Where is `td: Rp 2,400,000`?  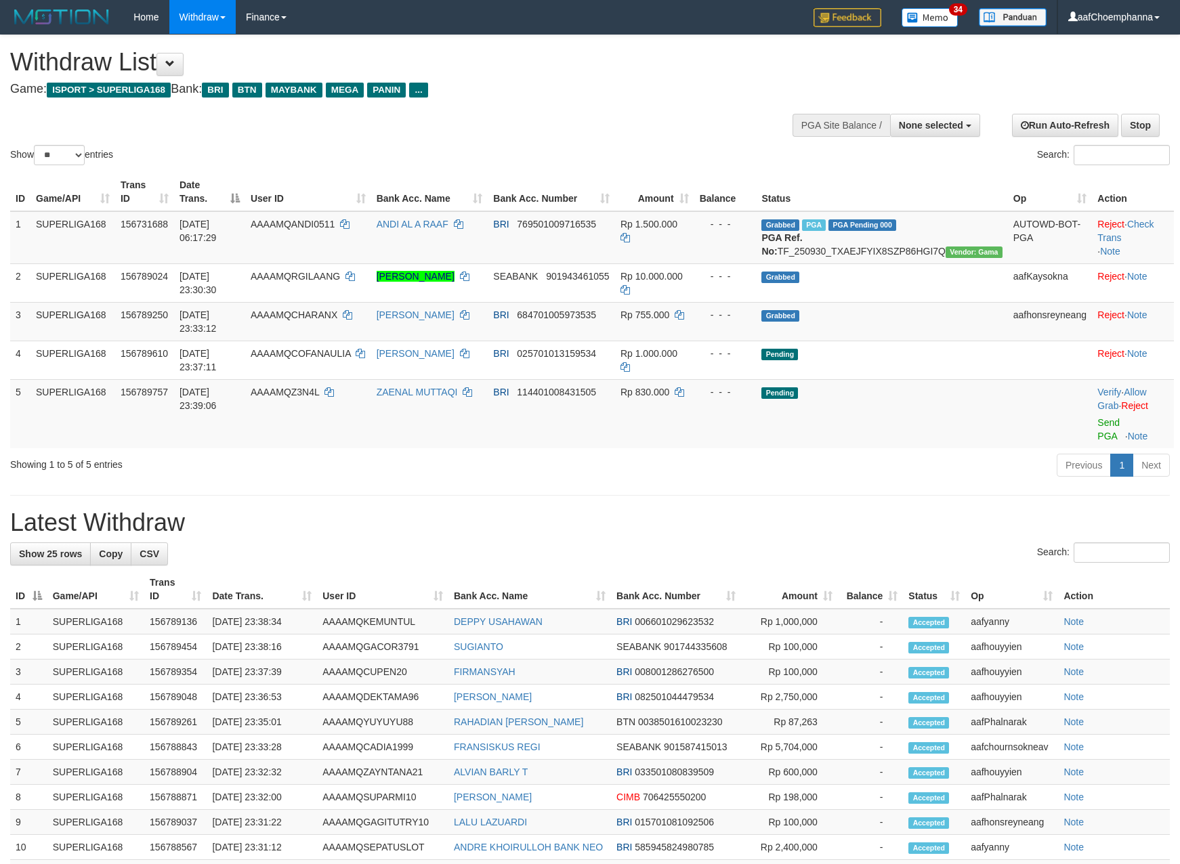
td: Rp 2,400,000 is located at coordinates (789, 848).